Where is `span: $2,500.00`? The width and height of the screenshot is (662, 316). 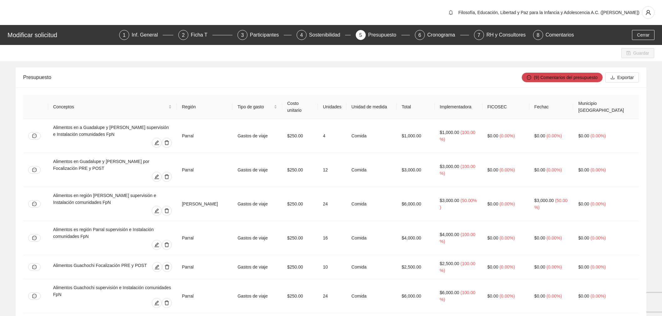
span: $2,500.00 is located at coordinates (449, 264).